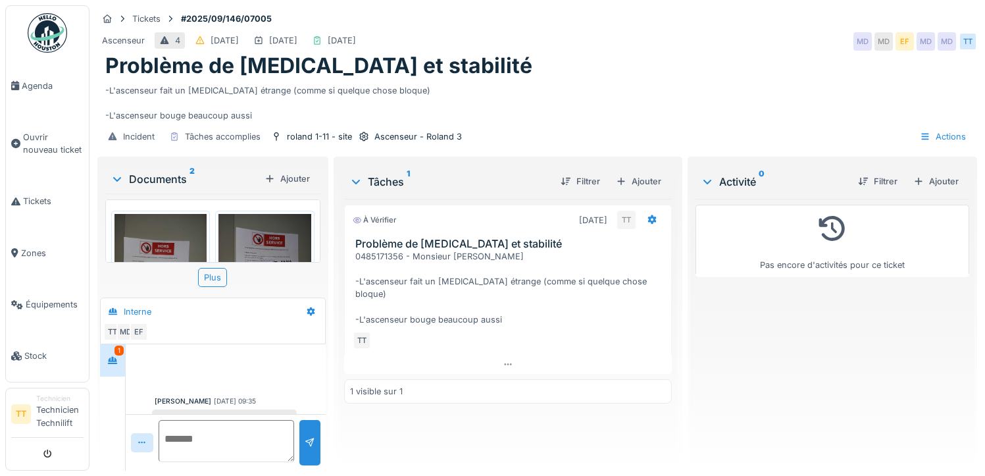  I want to click on div: 4, so click(178, 40).